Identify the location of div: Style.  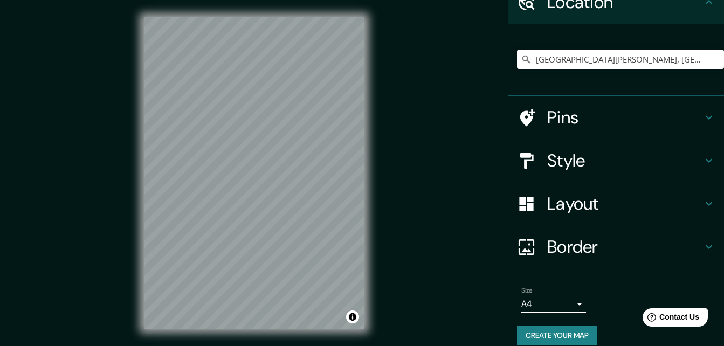
(616, 161).